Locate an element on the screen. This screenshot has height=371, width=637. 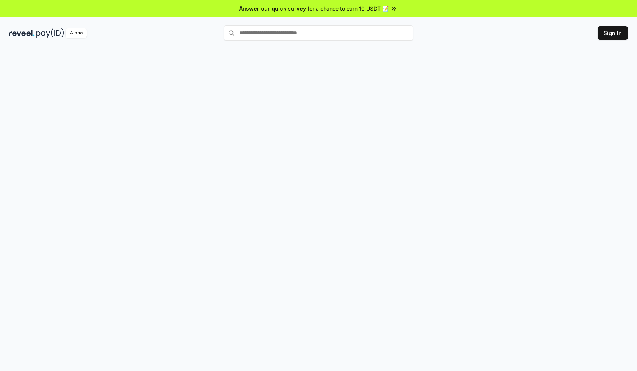
img: reveel_dark is located at coordinates (22, 33).